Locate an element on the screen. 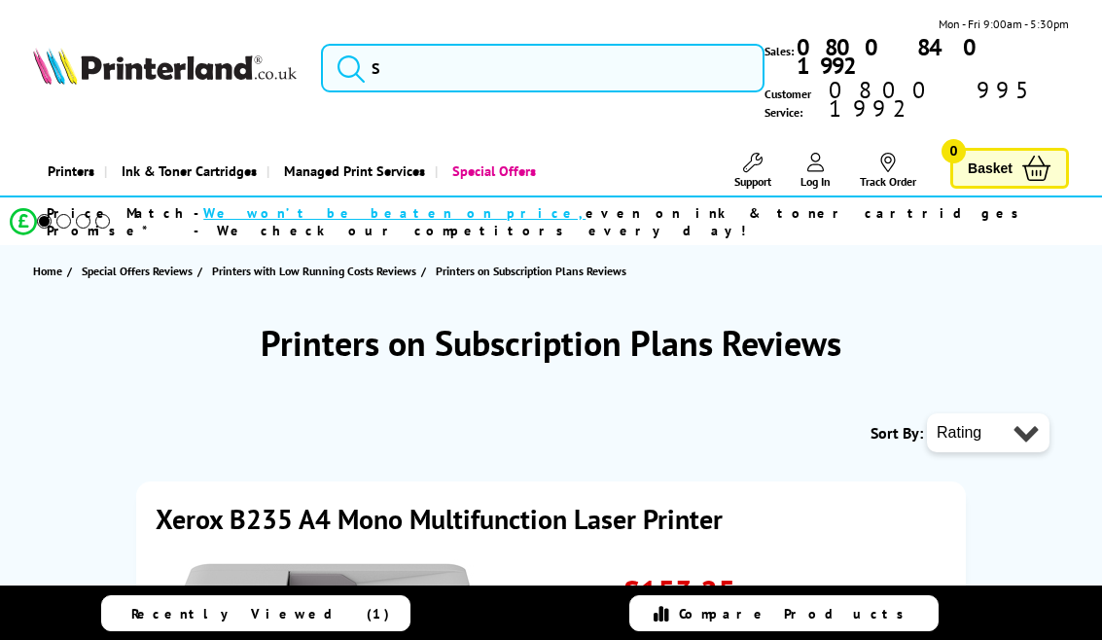 The width and height of the screenshot is (1102, 640). a: Printerland Logo is located at coordinates (164, 68).